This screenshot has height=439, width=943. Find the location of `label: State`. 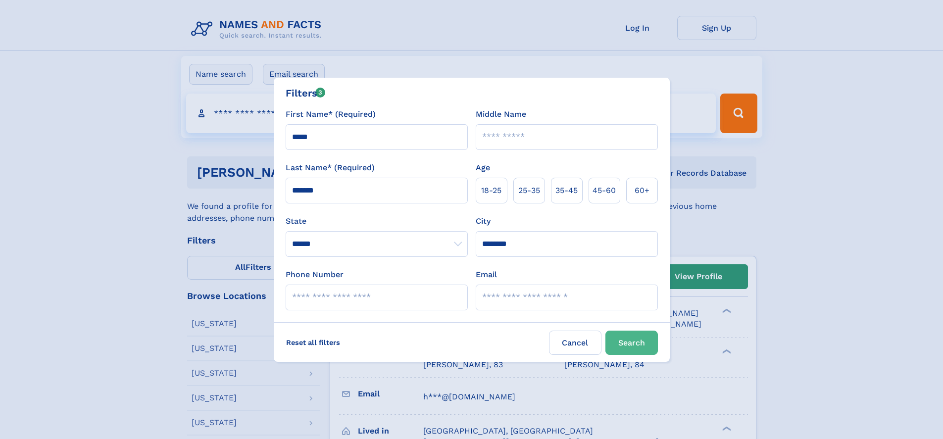

label: State is located at coordinates (377, 221).